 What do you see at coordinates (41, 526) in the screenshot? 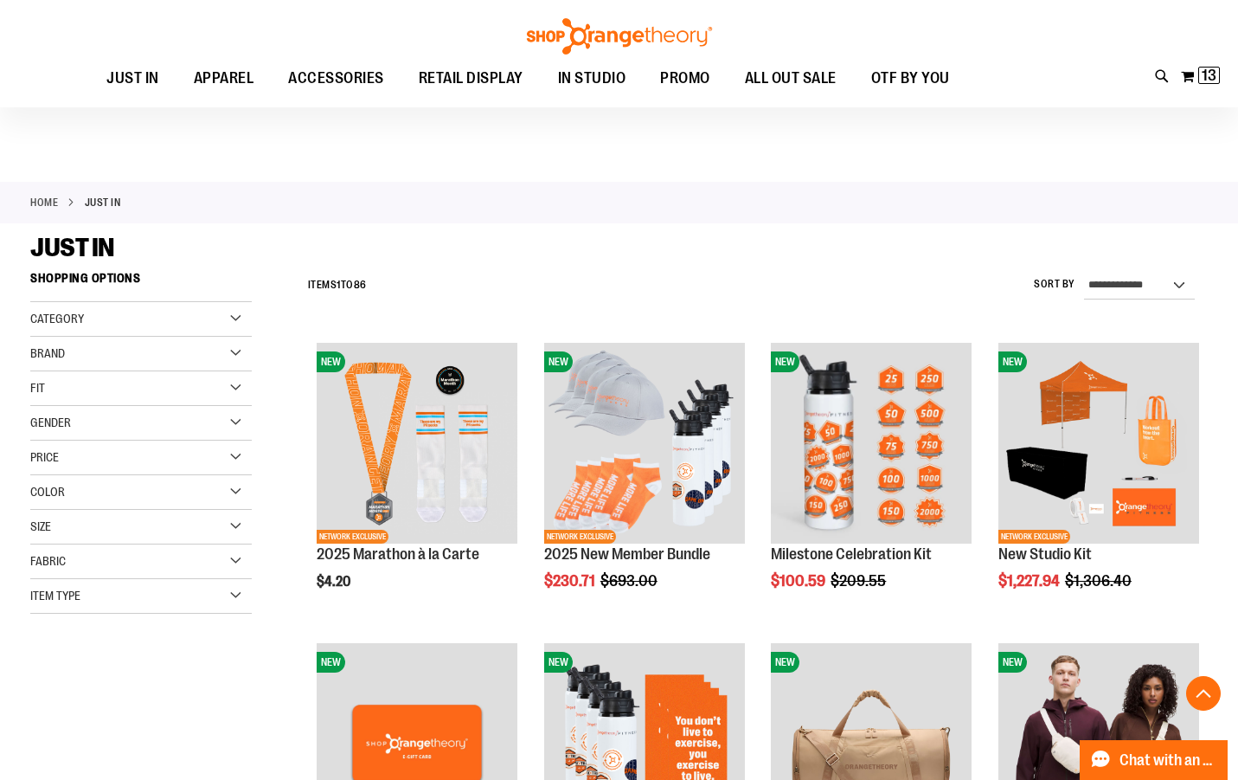
I see `span: Size` at bounding box center [41, 526].